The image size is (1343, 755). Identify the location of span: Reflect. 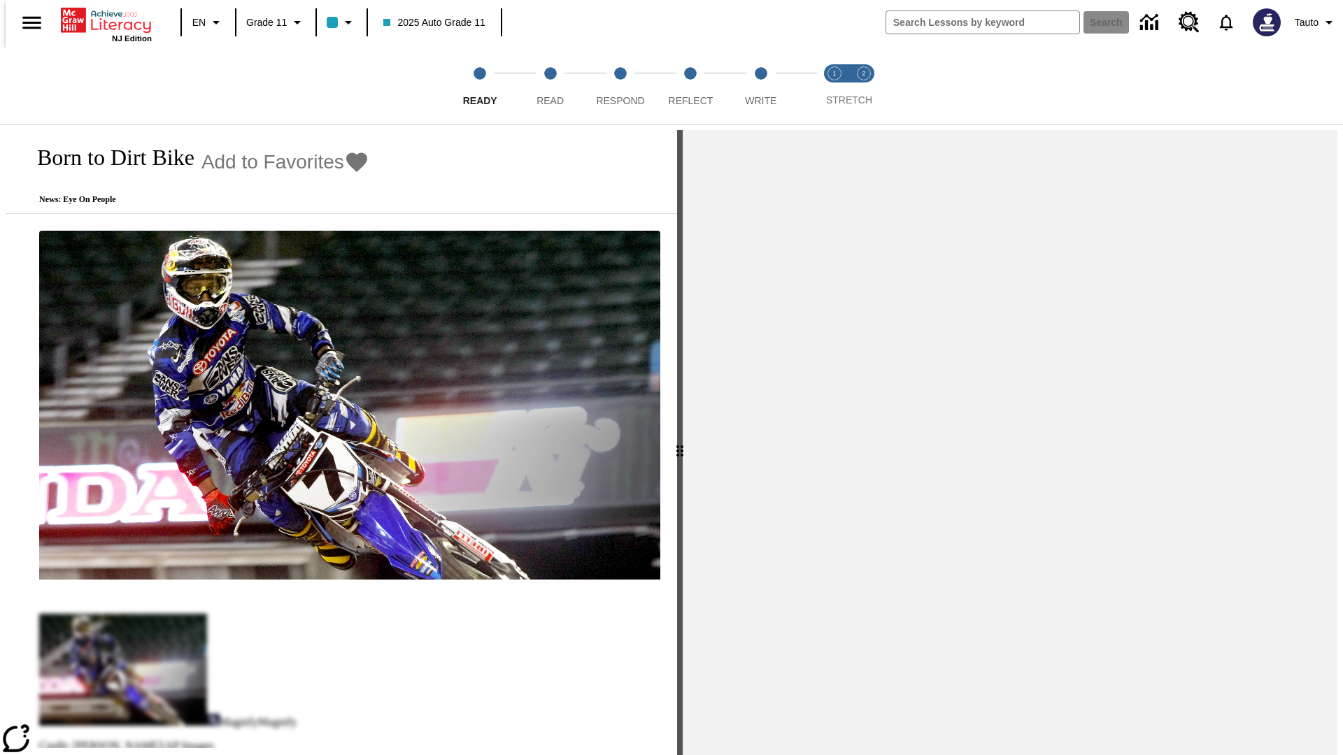
(691, 101).